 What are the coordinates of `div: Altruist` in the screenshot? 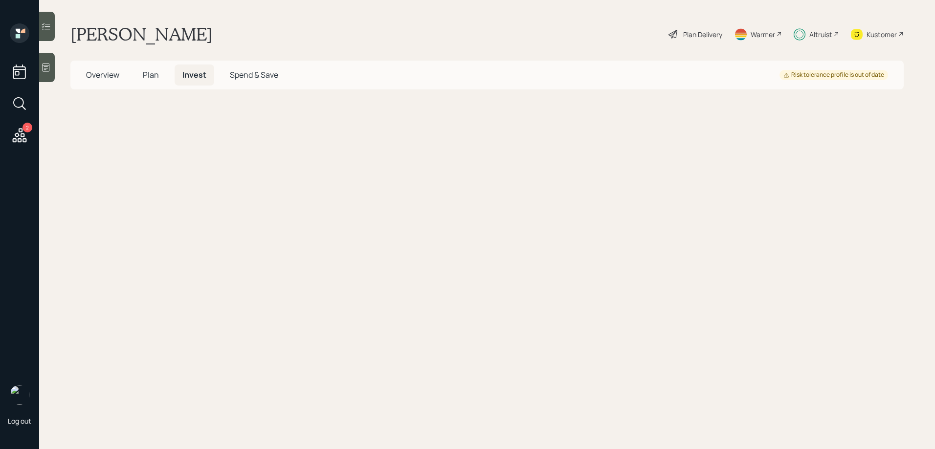 It's located at (820, 34).